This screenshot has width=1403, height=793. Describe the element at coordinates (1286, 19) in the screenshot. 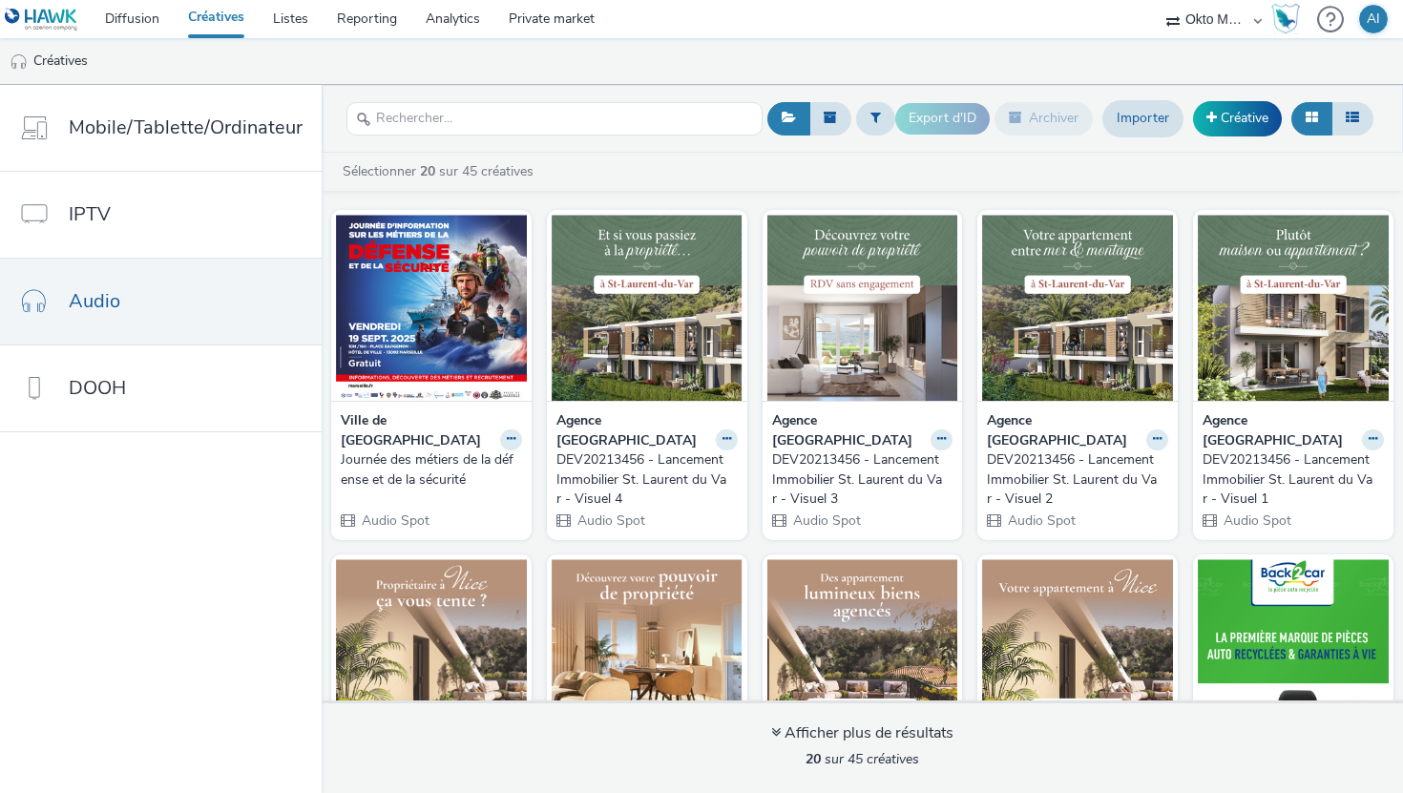

I see `div: Hawk Academy` at that location.